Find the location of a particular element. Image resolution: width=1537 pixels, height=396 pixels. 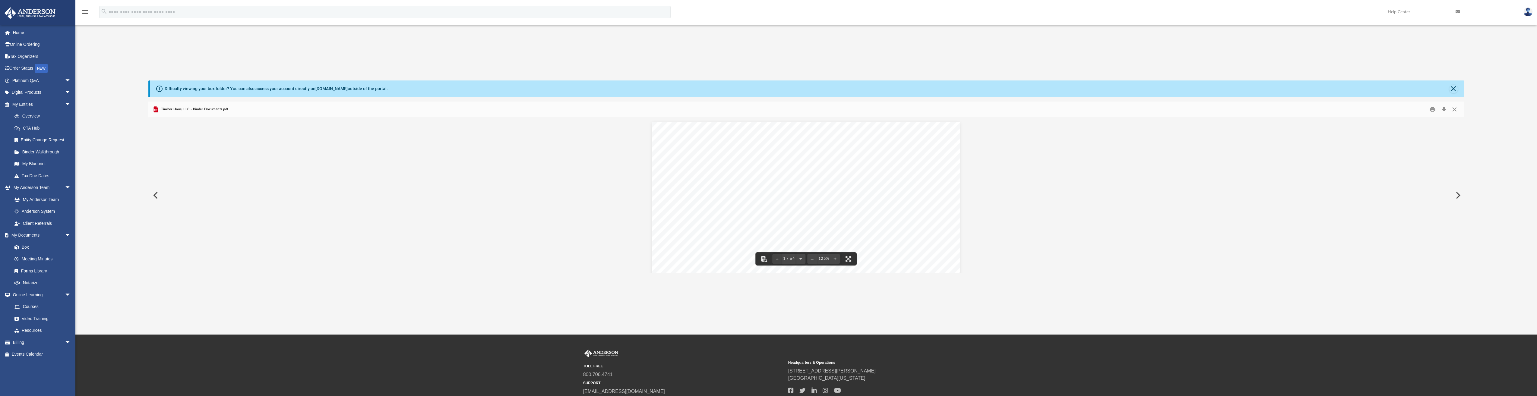

div: Preview is located at coordinates (806, 187).